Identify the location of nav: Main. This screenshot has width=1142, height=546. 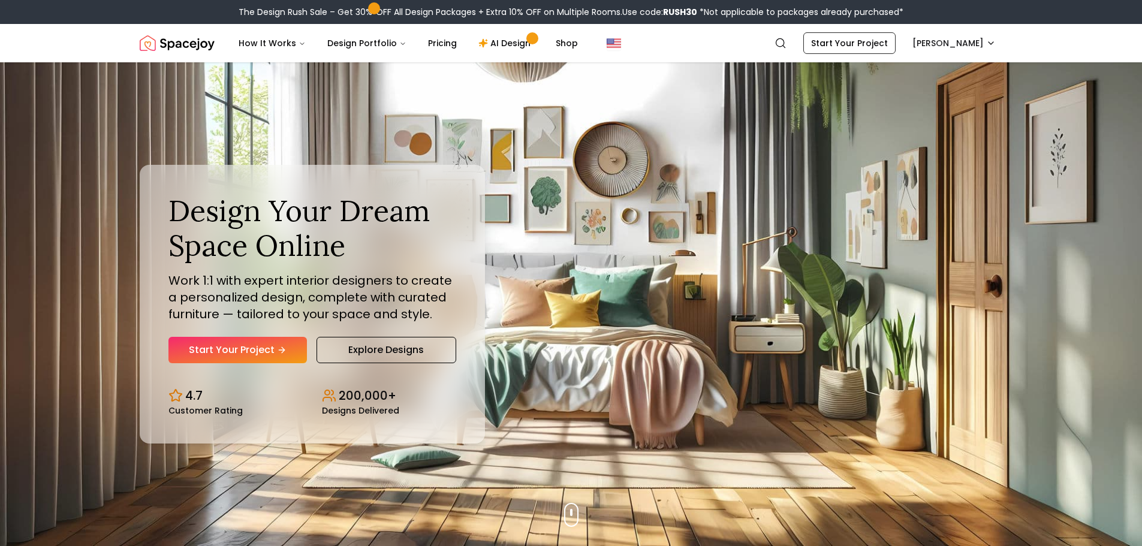
(408, 43).